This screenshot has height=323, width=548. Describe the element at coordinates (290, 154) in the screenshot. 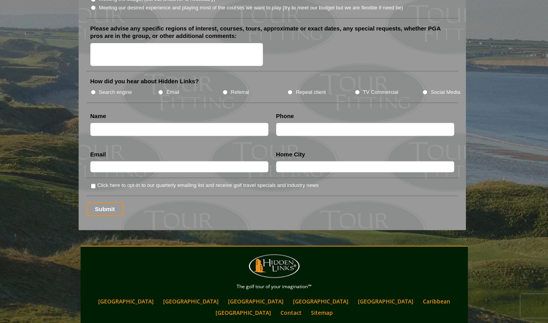

I see `label: Home City` at that location.